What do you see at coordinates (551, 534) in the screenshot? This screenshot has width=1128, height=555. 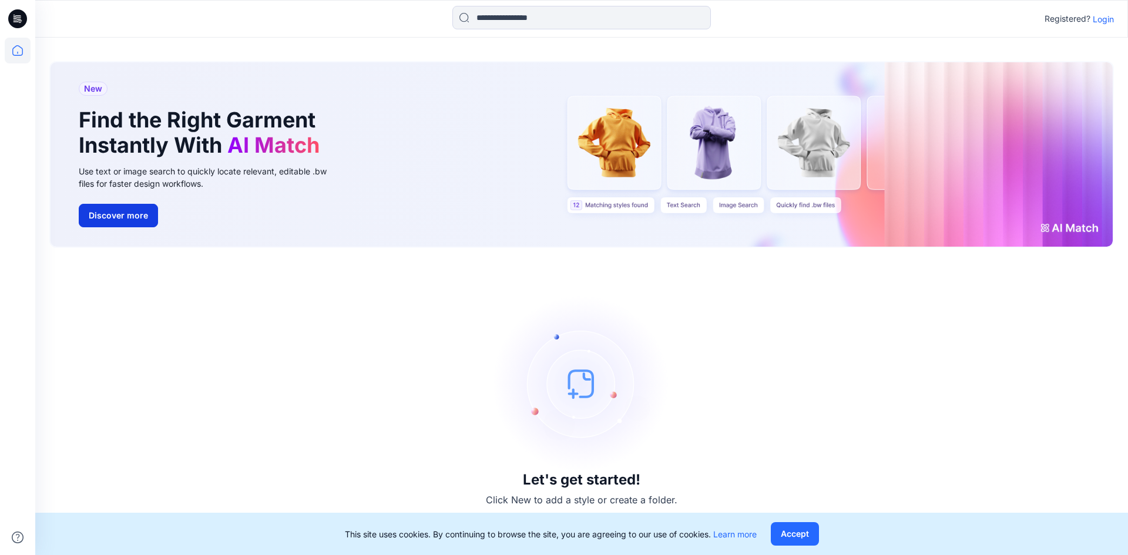 I see `p: This site uses cookies. By continuing to browse the site, you are agreeing to our use of cookies.` at bounding box center [551, 534].